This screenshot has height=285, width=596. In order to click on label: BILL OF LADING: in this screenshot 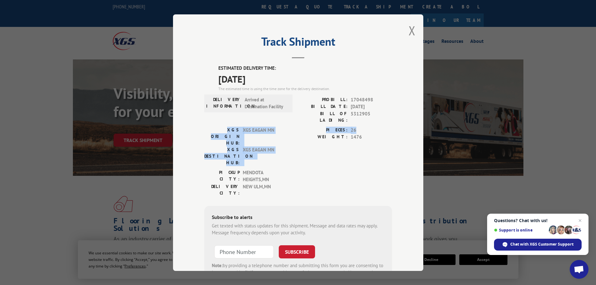, I will do `click(323, 117)`.